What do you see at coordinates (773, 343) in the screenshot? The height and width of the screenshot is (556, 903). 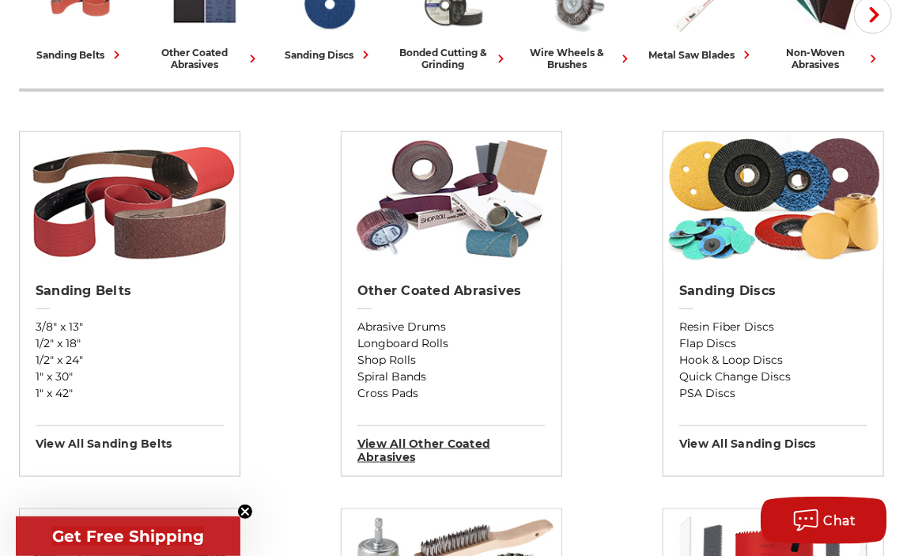 I see `a: Flap Discs` at bounding box center [773, 343].